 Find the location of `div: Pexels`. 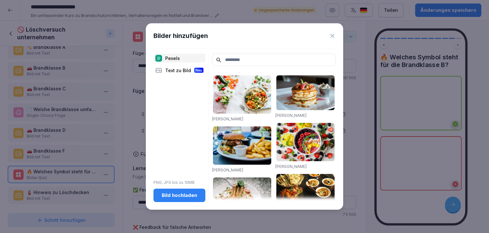

div: Pexels is located at coordinates (179, 58).